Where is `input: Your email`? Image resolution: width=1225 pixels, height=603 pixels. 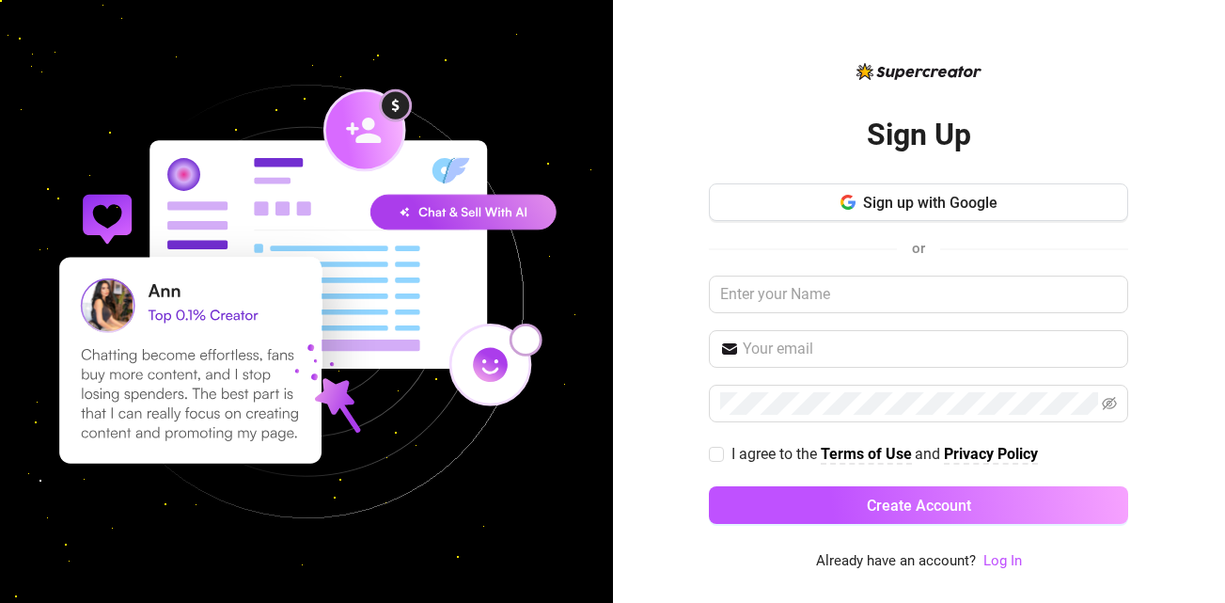 input: Your email is located at coordinates (930, 349).